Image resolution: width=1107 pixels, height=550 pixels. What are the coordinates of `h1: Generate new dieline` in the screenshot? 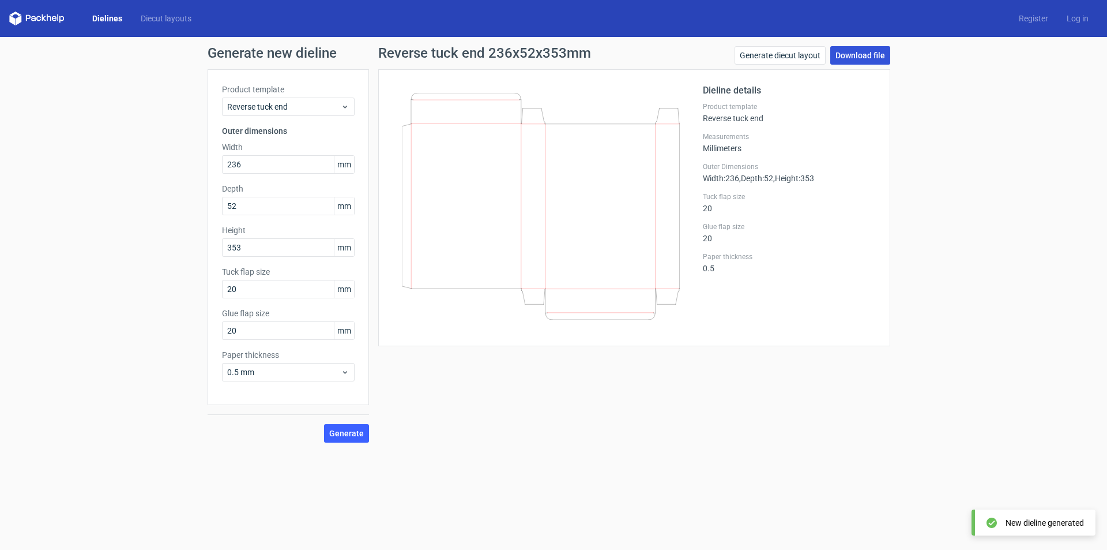 It's located at (554, 53).